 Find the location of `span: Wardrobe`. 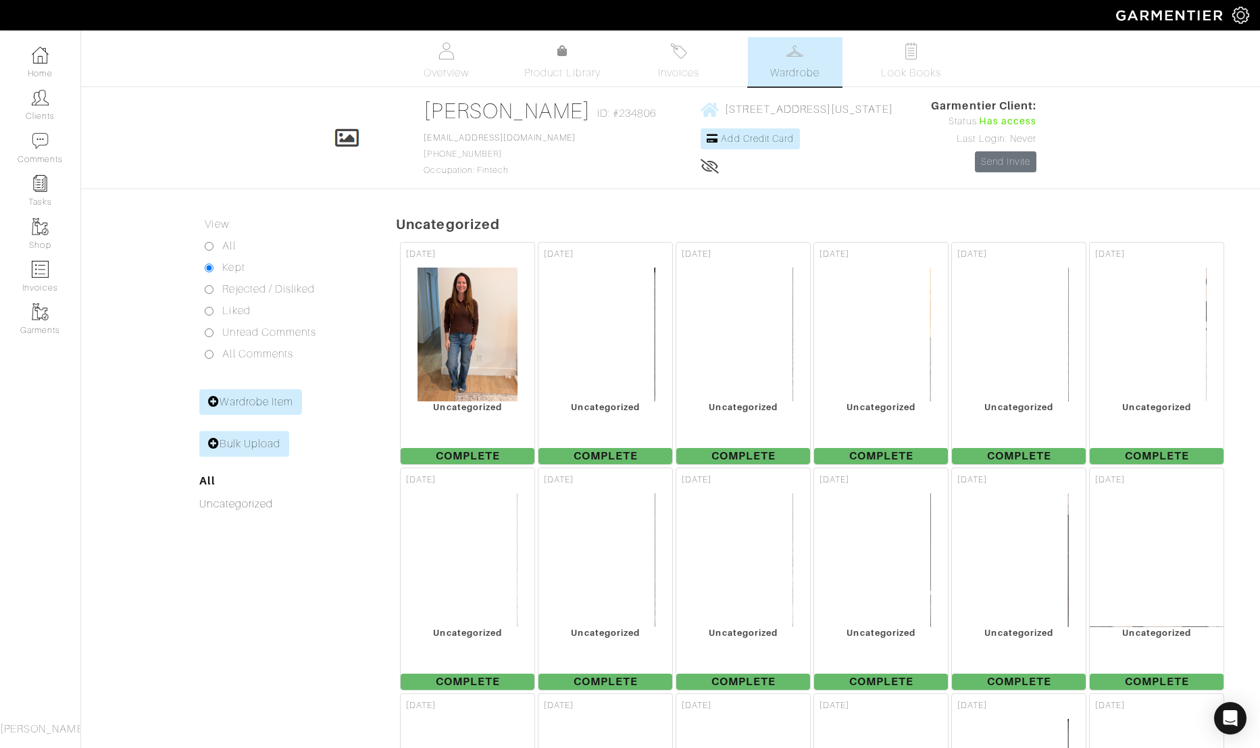

span: Wardrobe is located at coordinates (795, 73).